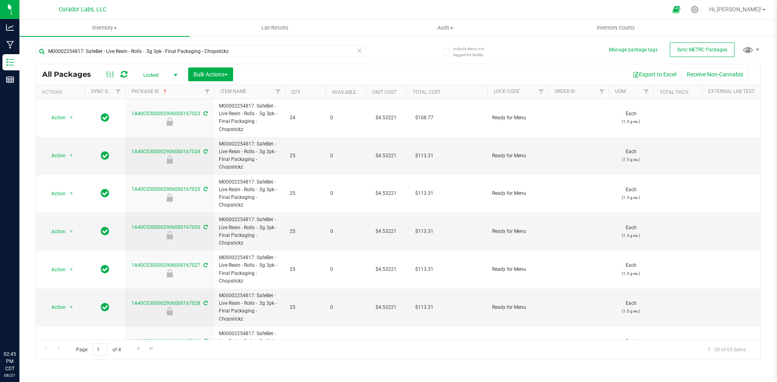  I want to click on span: Include items not tagged for facility, so click(473, 52).